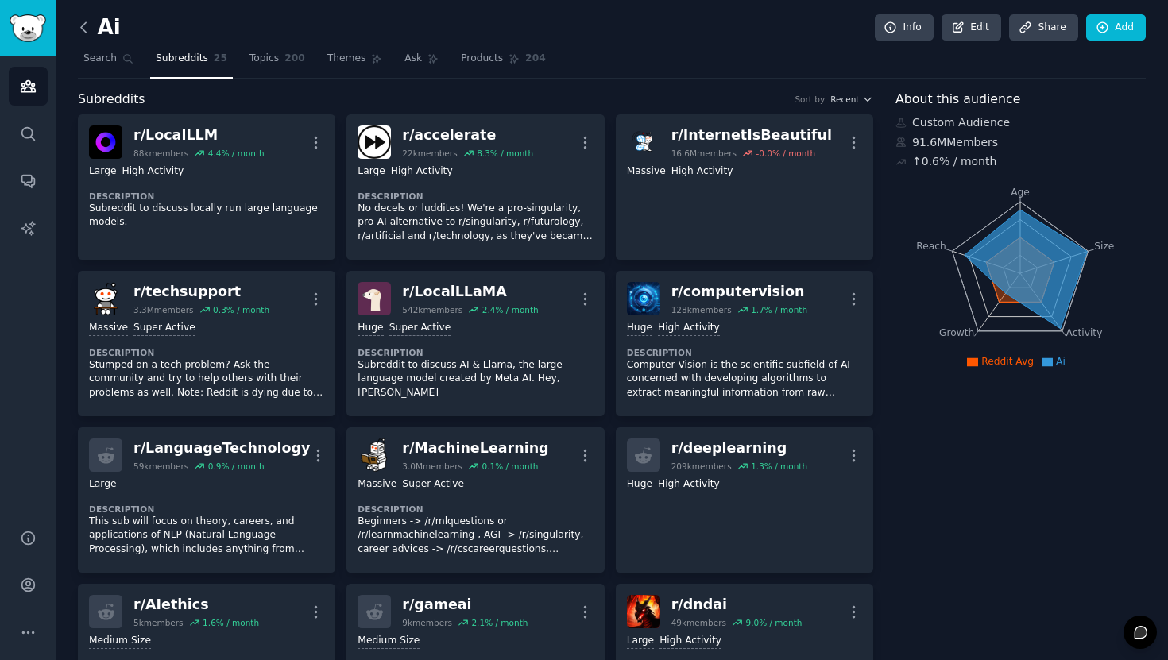 The image size is (1168, 660). What do you see at coordinates (745, 379) in the screenshot?
I see `p: Computer Vision is the scientific subfield of AI concerned with developing algorithms to extract ...` at bounding box center [745, 379].